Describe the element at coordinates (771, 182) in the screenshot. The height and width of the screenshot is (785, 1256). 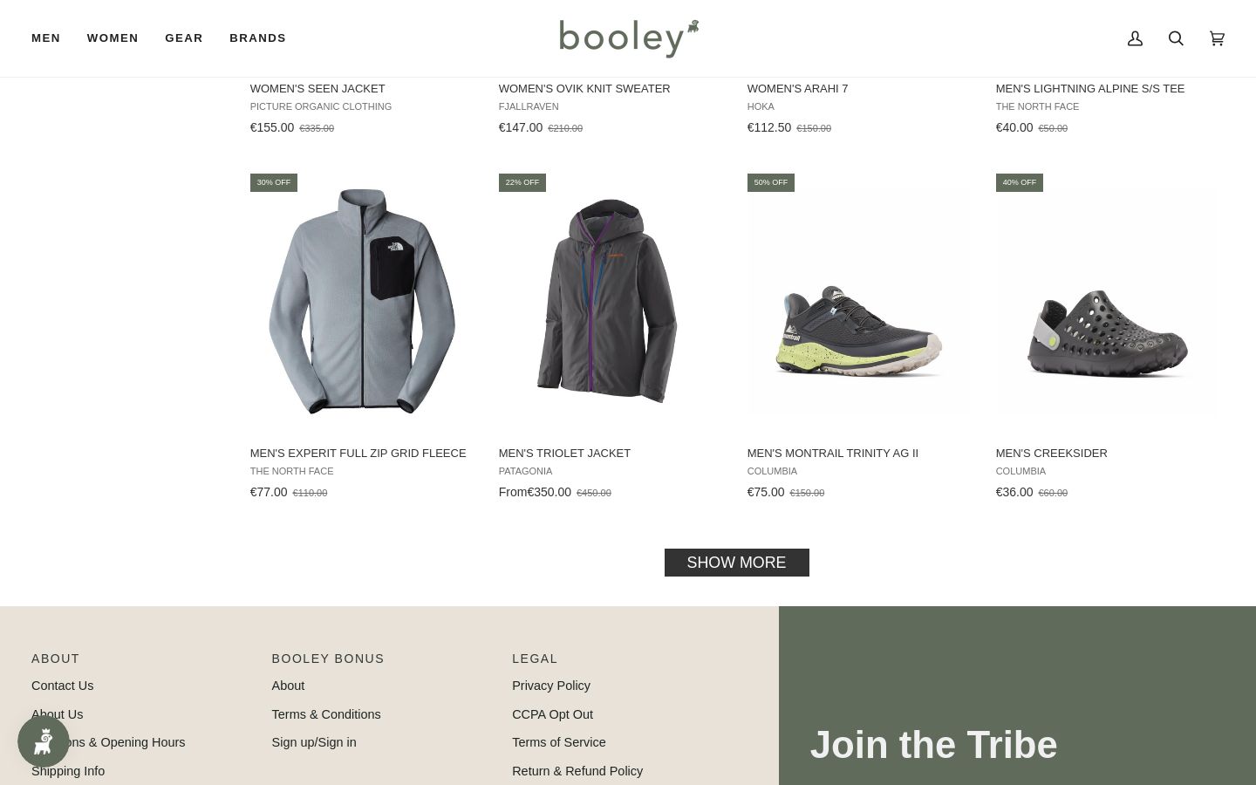
I see `div: 50% off` at that location.